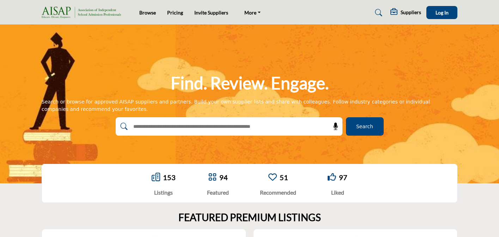 This screenshot has width=499, height=237. I want to click on div: Liked, so click(338, 192).